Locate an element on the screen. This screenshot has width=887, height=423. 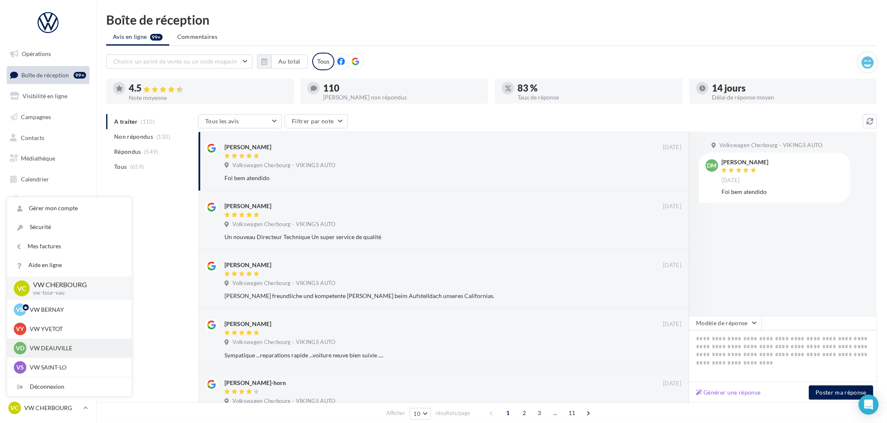
a: VC VW CHERBOURG is located at coordinates (48, 408).